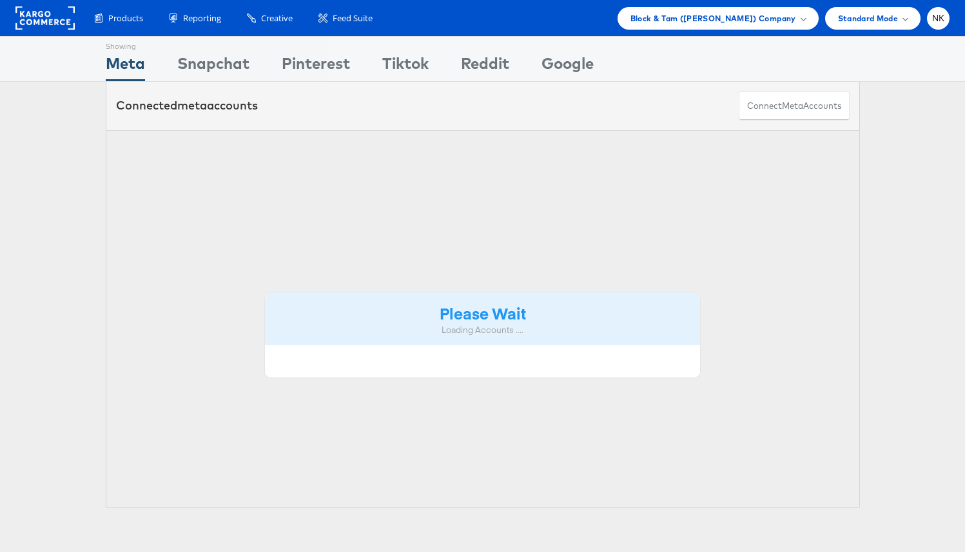 This screenshot has width=965, height=552. Describe the element at coordinates (868, 18) in the screenshot. I see `span: Standard Mode` at that location.